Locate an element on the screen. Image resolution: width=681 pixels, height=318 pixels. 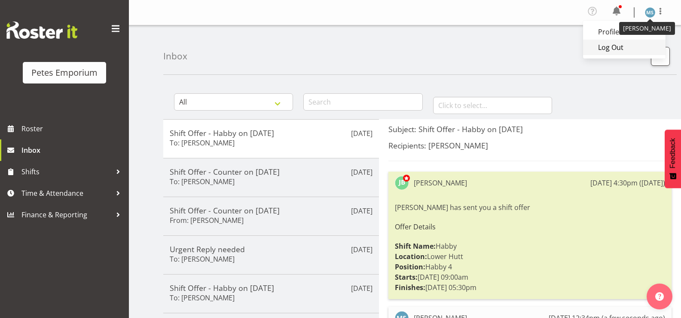
img: Rosterit website logo is located at coordinates (42, 30).